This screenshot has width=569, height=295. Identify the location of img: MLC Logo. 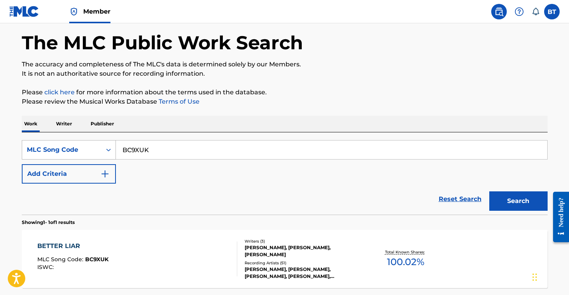
(24, 11).